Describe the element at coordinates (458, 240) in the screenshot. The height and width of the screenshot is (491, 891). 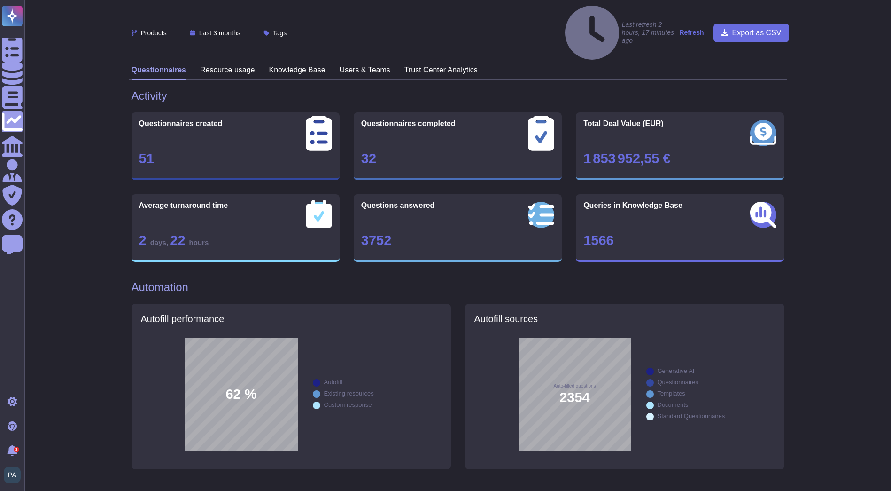
I see `div: 3752` at that location.